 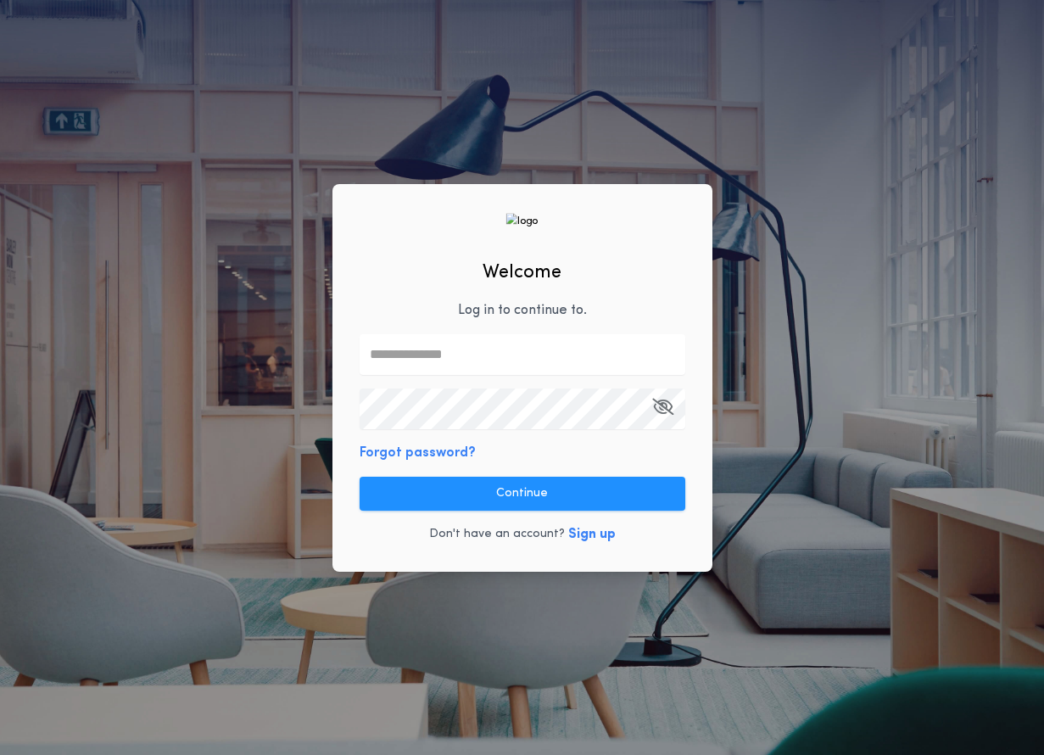 What do you see at coordinates (521, 272) in the screenshot?
I see `h2: Welcome` at bounding box center [521, 272].